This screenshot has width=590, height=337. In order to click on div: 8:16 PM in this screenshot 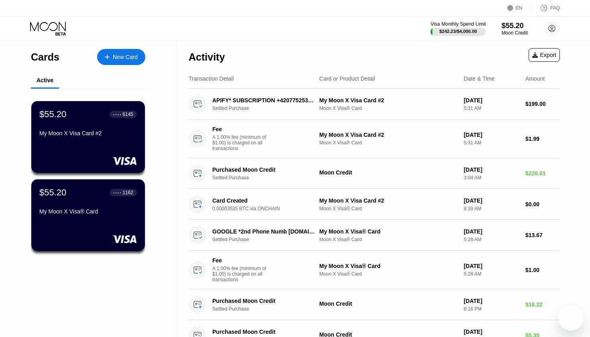, I will do `click(491, 309)`.